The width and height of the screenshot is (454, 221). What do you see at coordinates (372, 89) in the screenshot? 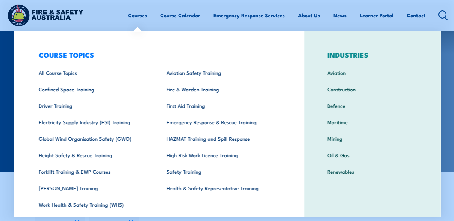
I see `a: Construction` at bounding box center [372, 89].